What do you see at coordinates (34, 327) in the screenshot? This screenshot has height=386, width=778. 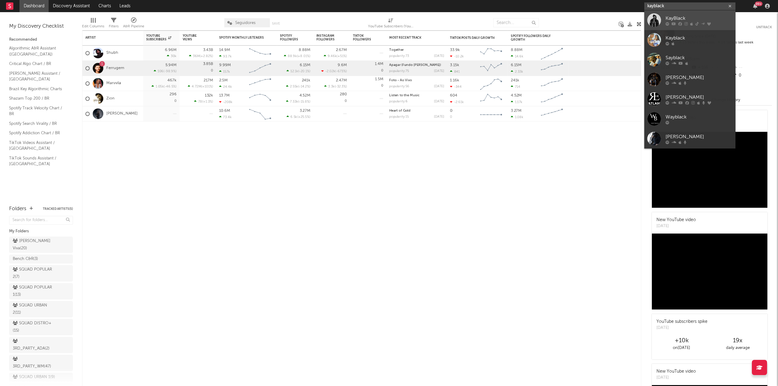 I see `div: SQUAD DISTRO+ ( 15 )` at bounding box center [34, 327].